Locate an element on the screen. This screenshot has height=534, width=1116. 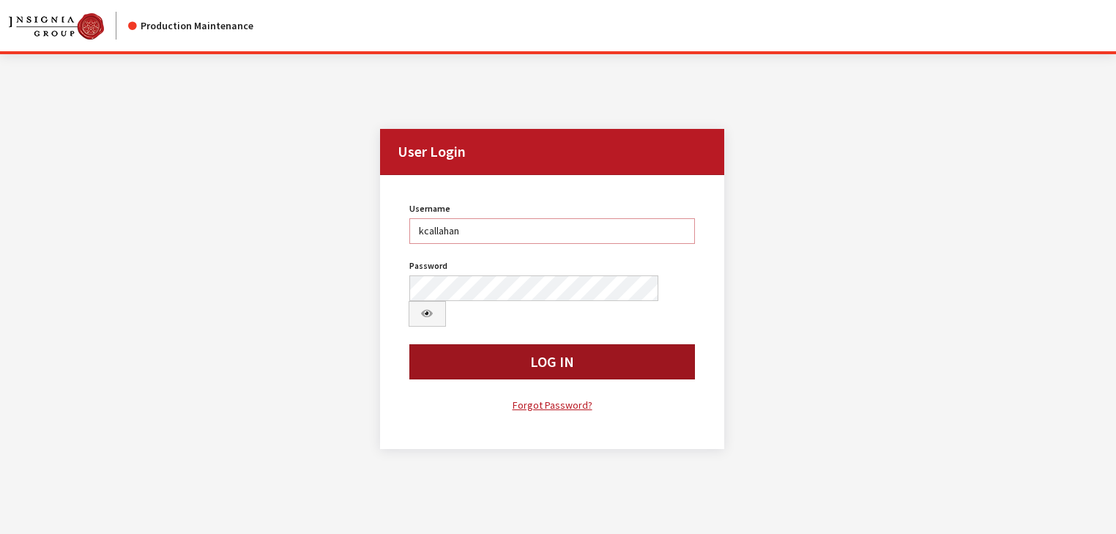
h2: User Login is located at coordinates (552, 152).